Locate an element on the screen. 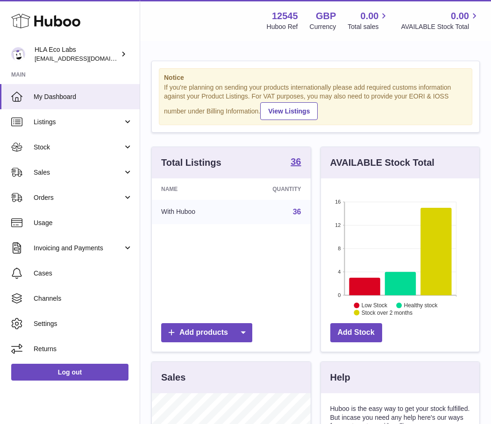  span: Returns is located at coordinates (83, 349).